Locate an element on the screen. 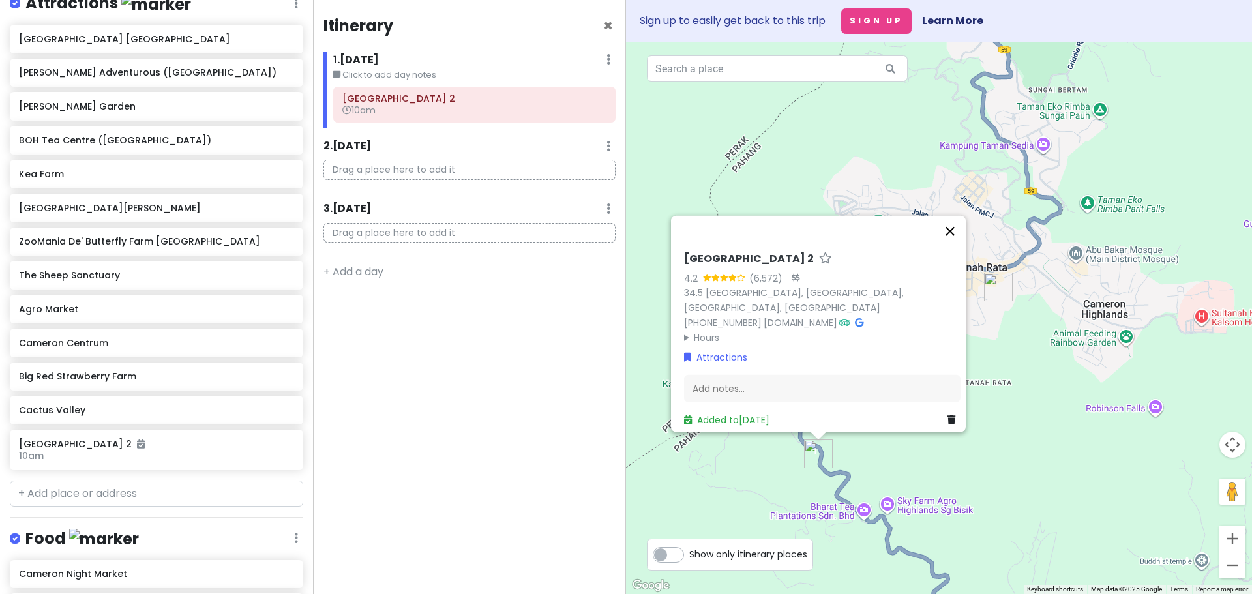 The image size is (1252, 594). h6: Kea Farm is located at coordinates (156, 174).